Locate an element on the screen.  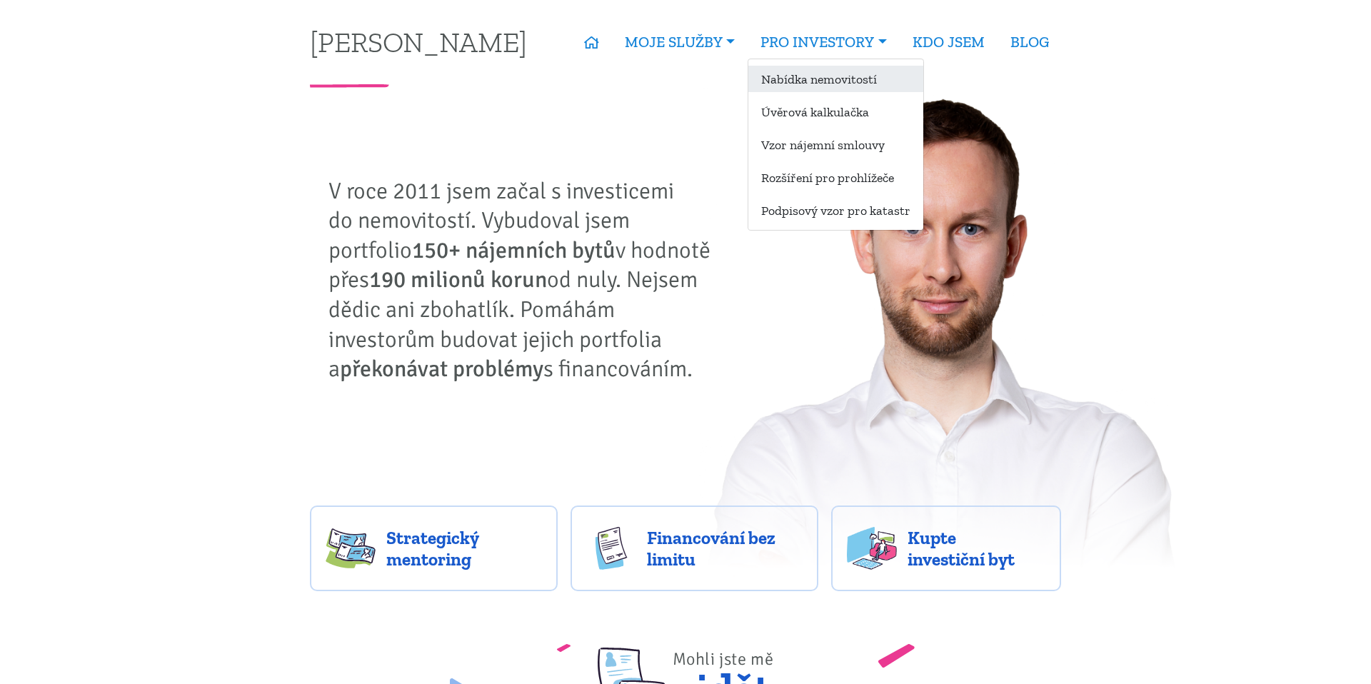
strong: překonávat problémy is located at coordinates (441, 368).